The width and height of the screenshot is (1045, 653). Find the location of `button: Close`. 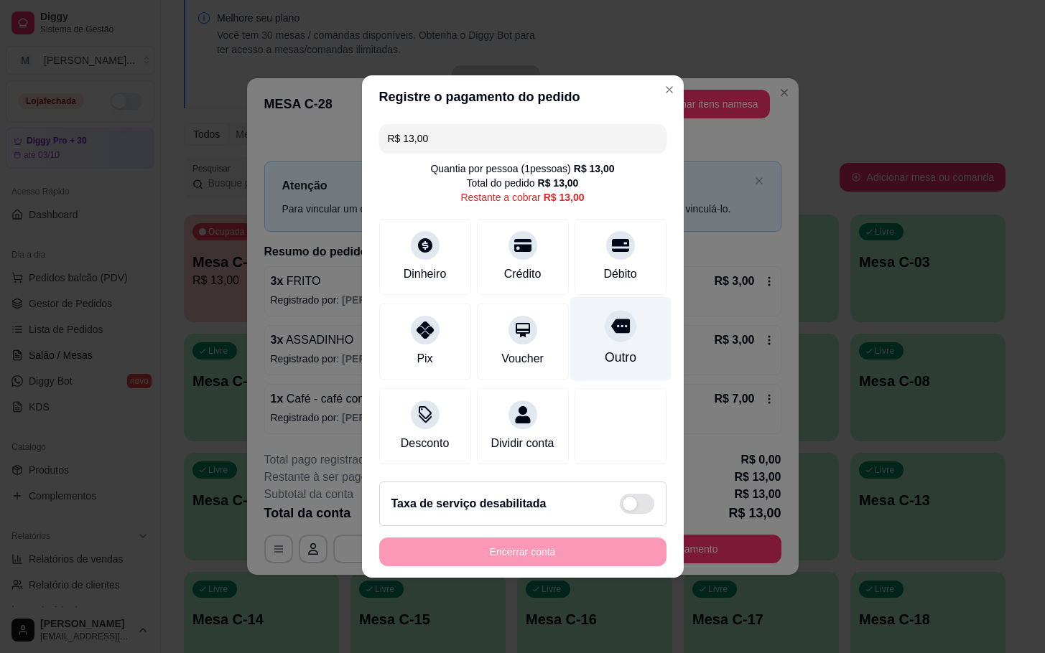

button: Close is located at coordinates (669, 90).